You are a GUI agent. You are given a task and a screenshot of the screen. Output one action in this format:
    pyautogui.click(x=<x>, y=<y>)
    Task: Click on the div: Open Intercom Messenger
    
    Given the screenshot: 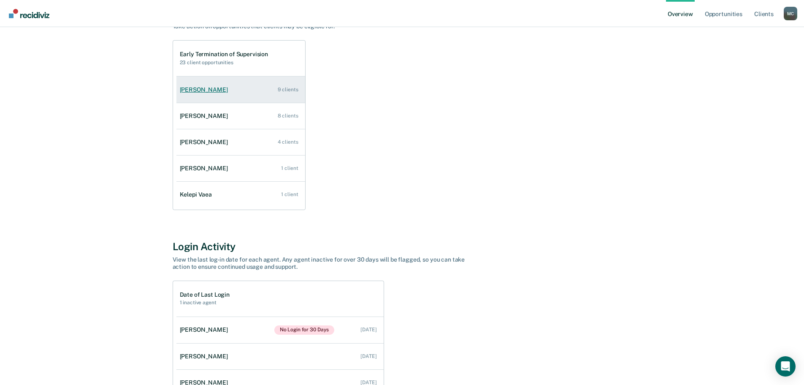 What is the action you would take?
    pyautogui.click(x=786, y=366)
    